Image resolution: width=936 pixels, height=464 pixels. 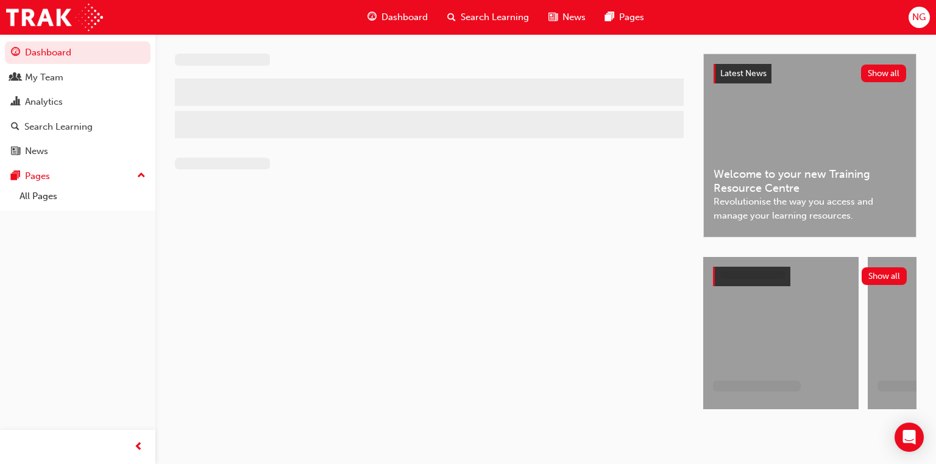 What do you see at coordinates (44, 102) in the screenshot?
I see `div: Analytics` at bounding box center [44, 102].